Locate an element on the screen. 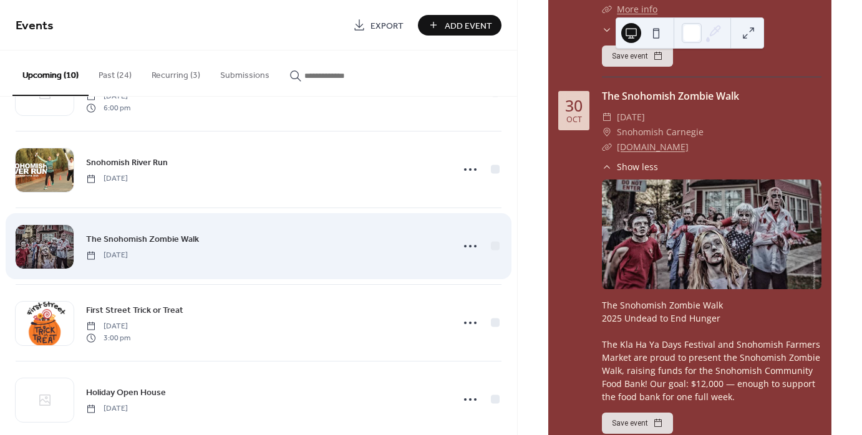 The image size is (862, 435). button: Recurring (3) is located at coordinates (176, 72).